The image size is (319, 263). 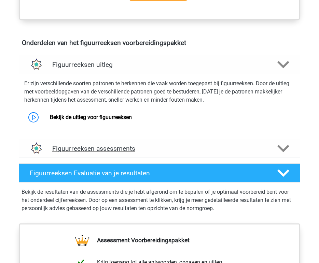 I want to click on img: figuurreeksen uitleg, so click(x=36, y=65).